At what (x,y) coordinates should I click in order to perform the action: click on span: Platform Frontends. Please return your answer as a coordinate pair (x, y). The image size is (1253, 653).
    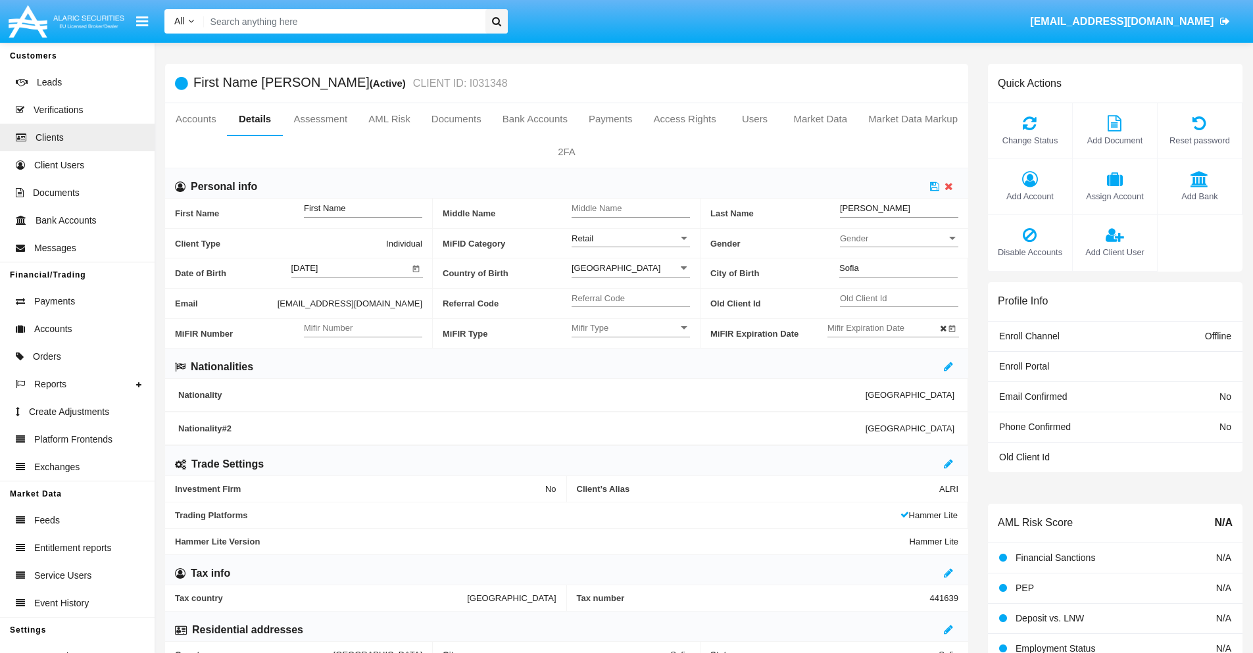
    Looking at the image, I should click on (73, 439).